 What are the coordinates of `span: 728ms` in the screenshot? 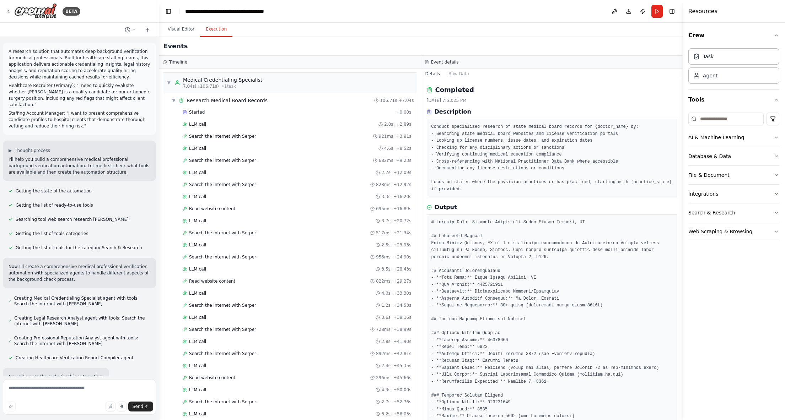 It's located at (383, 330).